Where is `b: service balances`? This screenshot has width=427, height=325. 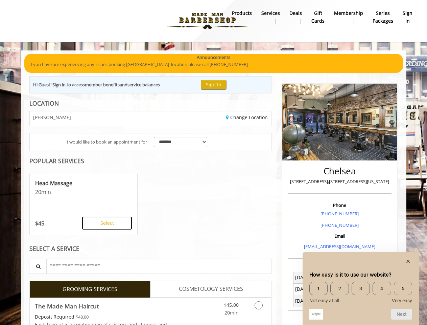 b: service balances is located at coordinates (144, 85).